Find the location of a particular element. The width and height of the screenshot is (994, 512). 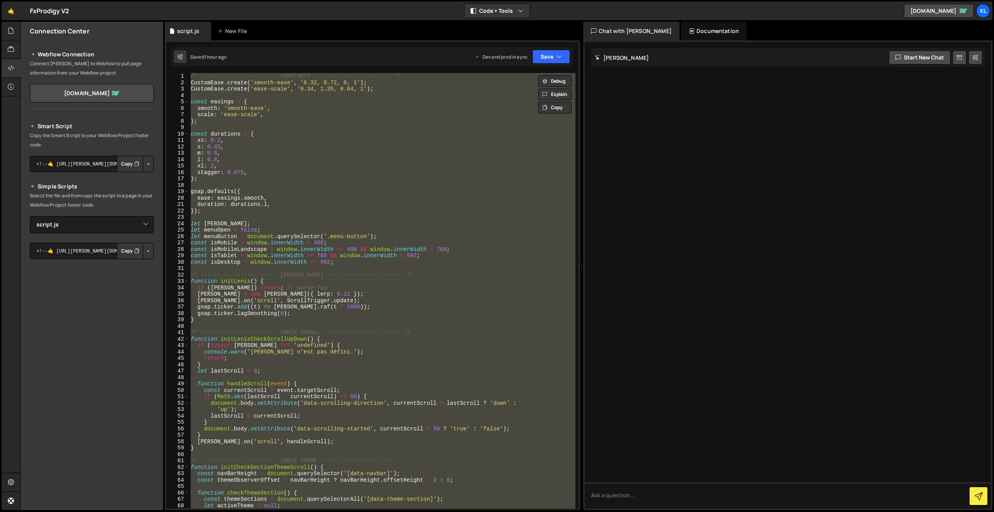

div: 18 is located at coordinates (177, 185).